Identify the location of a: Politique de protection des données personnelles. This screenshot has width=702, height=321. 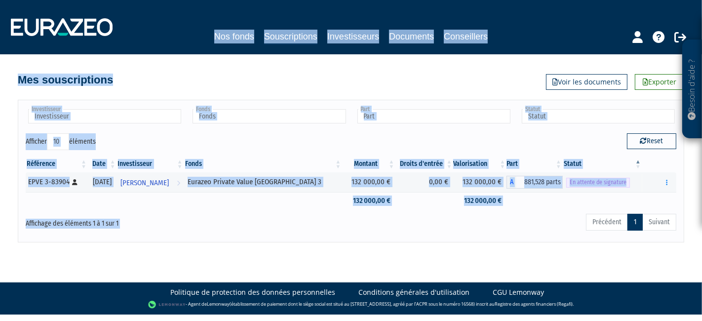
(253, 292).